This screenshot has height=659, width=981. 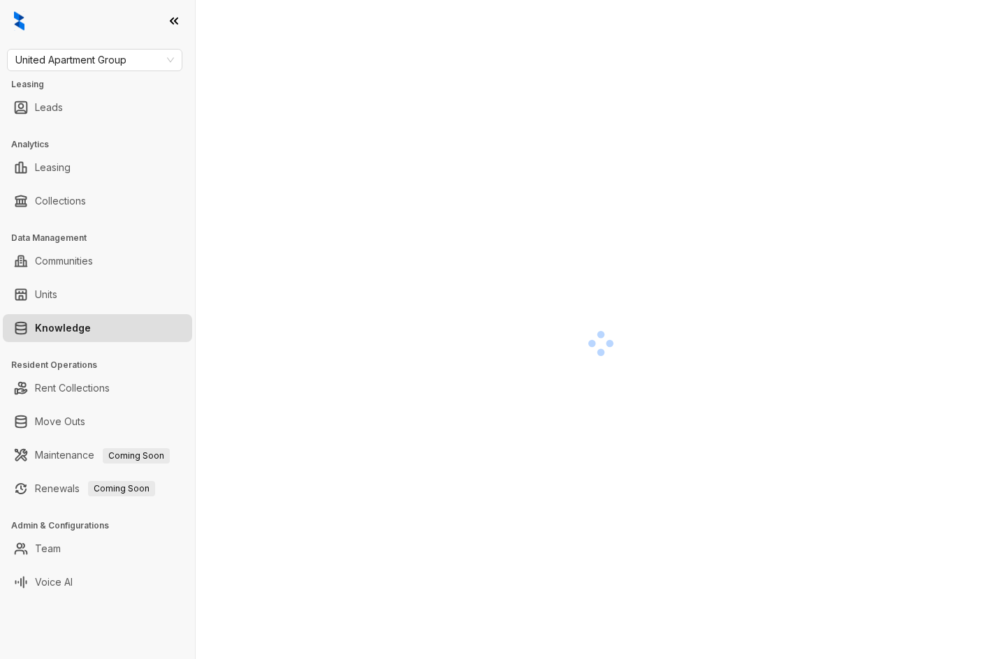 I want to click on li: Voice AI, so click(x=97, y=582).